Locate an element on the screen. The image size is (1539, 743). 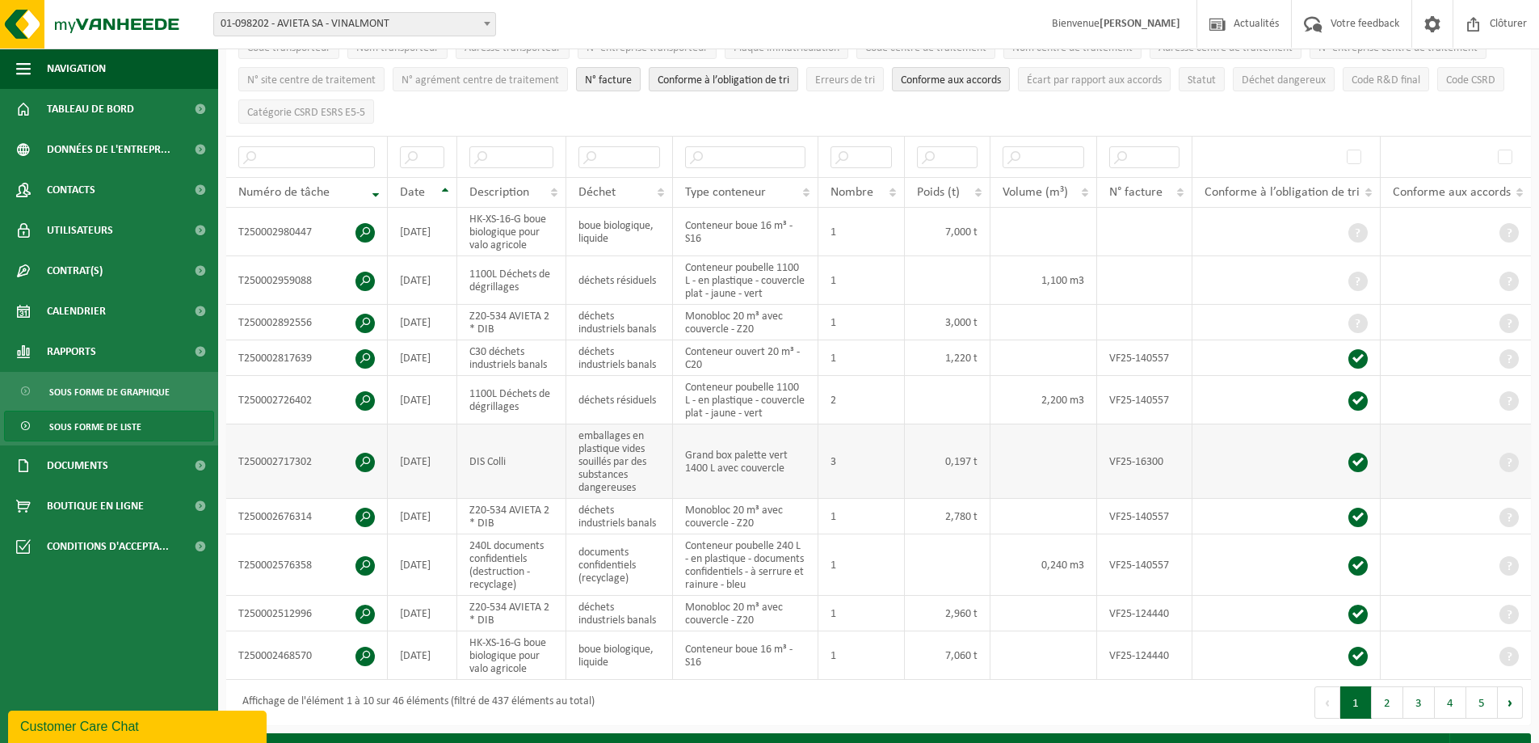
button: 1 is located at coordinates (1356, 702).